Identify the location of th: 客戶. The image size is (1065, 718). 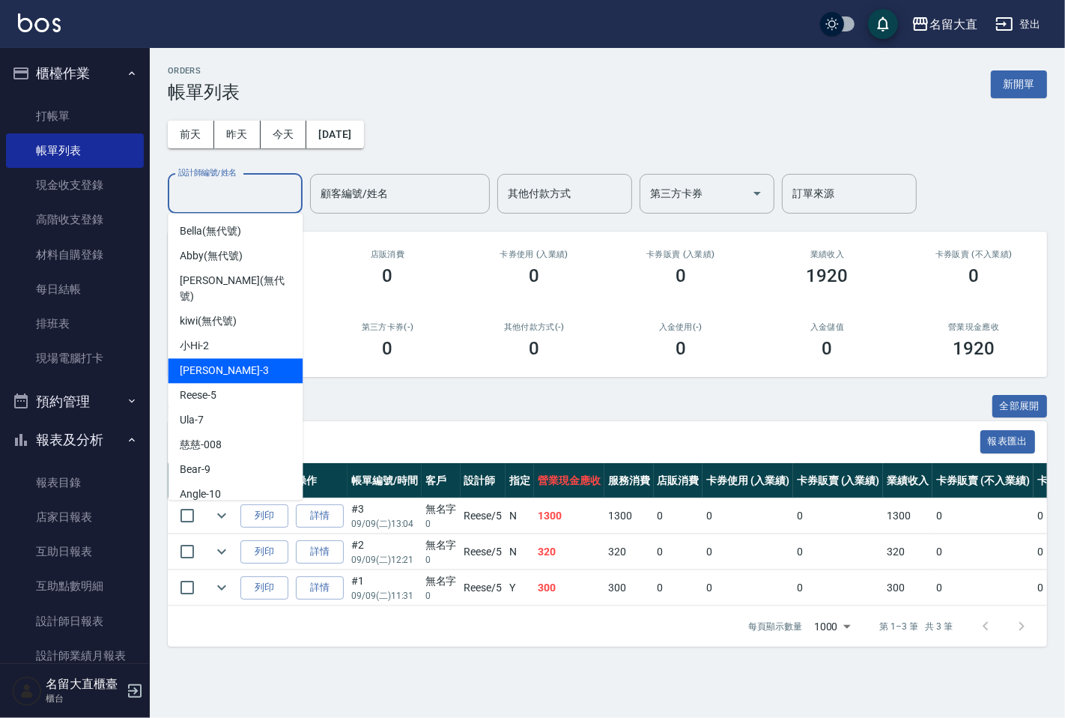
(441, 480).